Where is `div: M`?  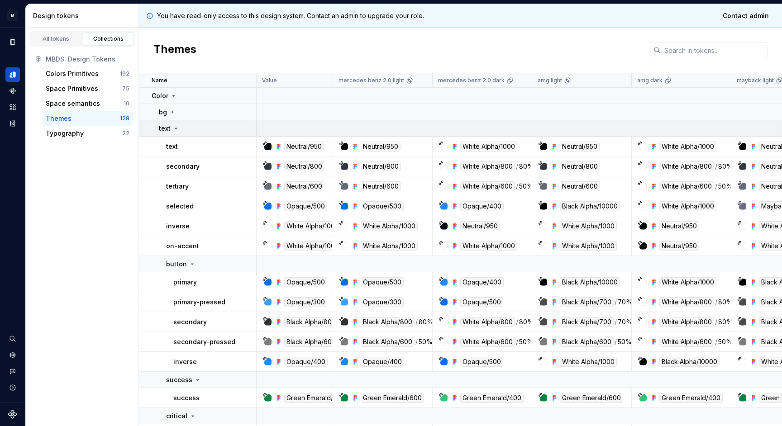
div: M is located at coordinates (13, 16).